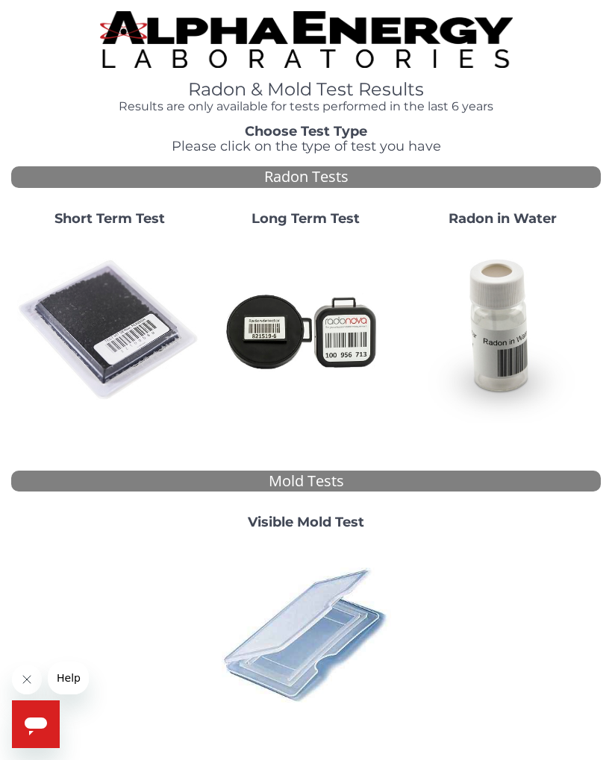  I want to click on img: RadoninWater.jpg, so click(502, 330).